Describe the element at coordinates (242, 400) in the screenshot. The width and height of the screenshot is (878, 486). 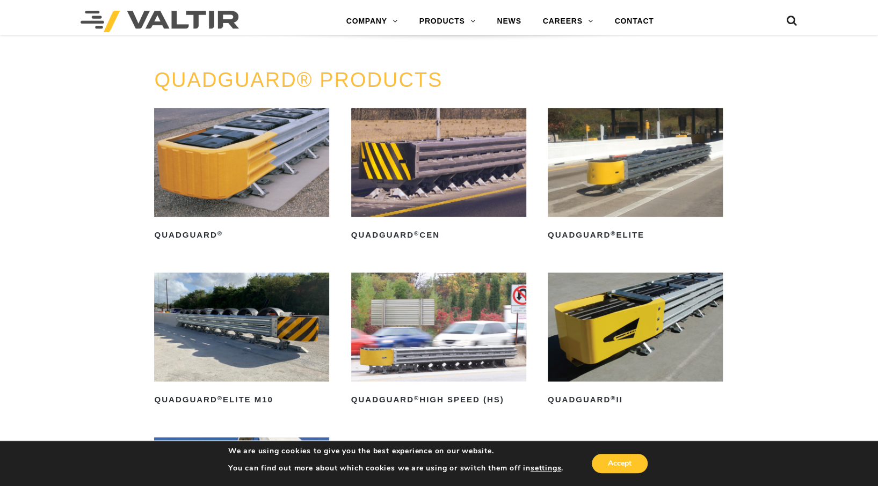
I see `h2: QuadGuard Elite M10` at that location.